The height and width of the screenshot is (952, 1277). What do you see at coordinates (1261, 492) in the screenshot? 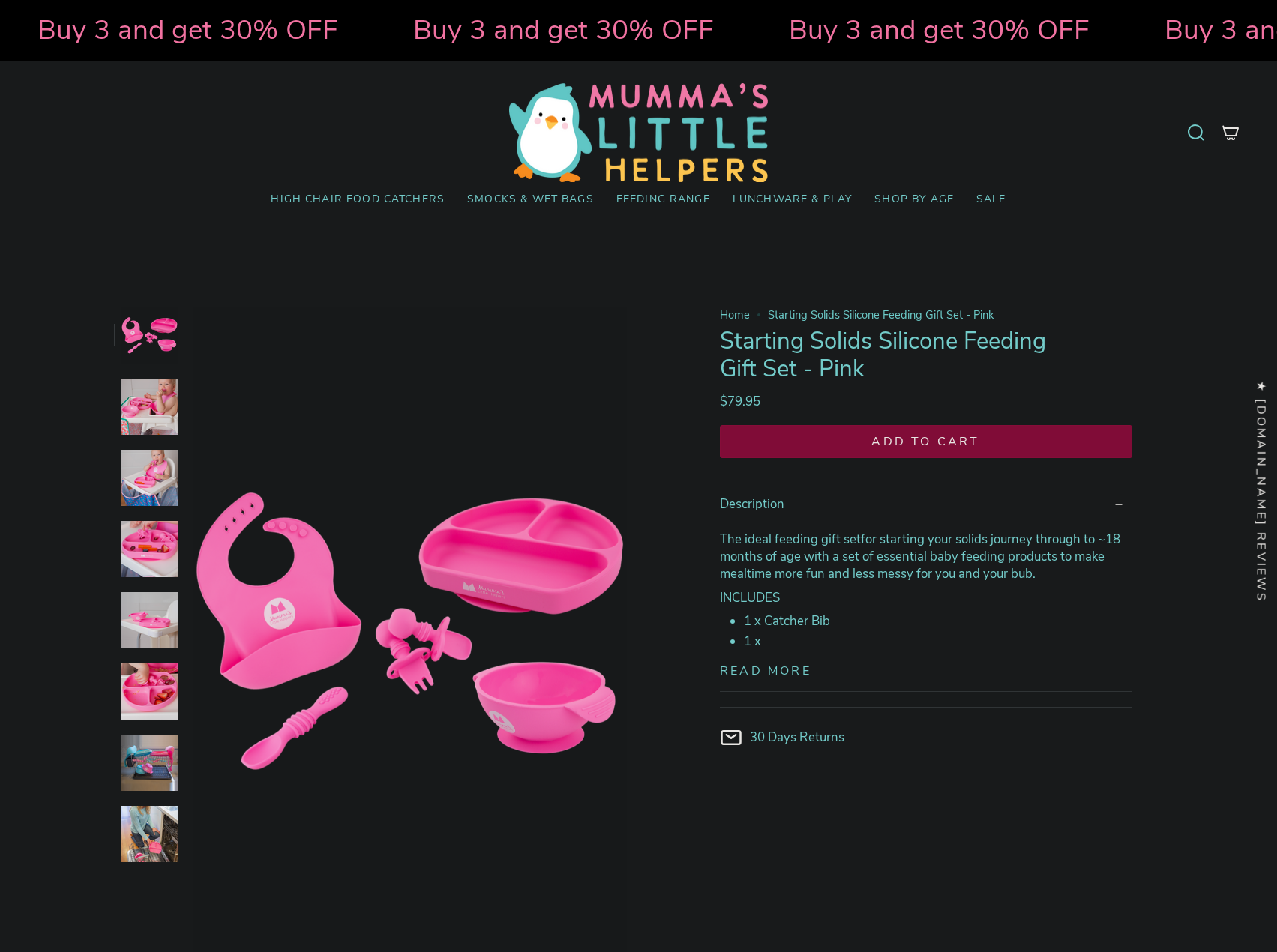
I see `div: Click to open Judge.me floating reviews tab` at bounding box center [1261, 492].